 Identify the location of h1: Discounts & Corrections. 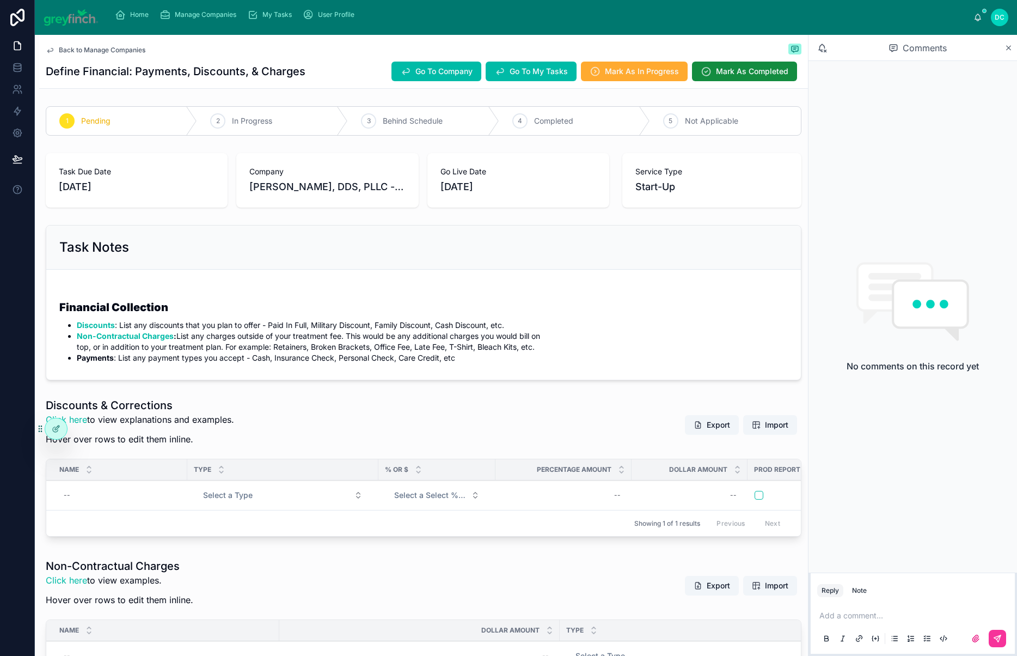
(140, 405).